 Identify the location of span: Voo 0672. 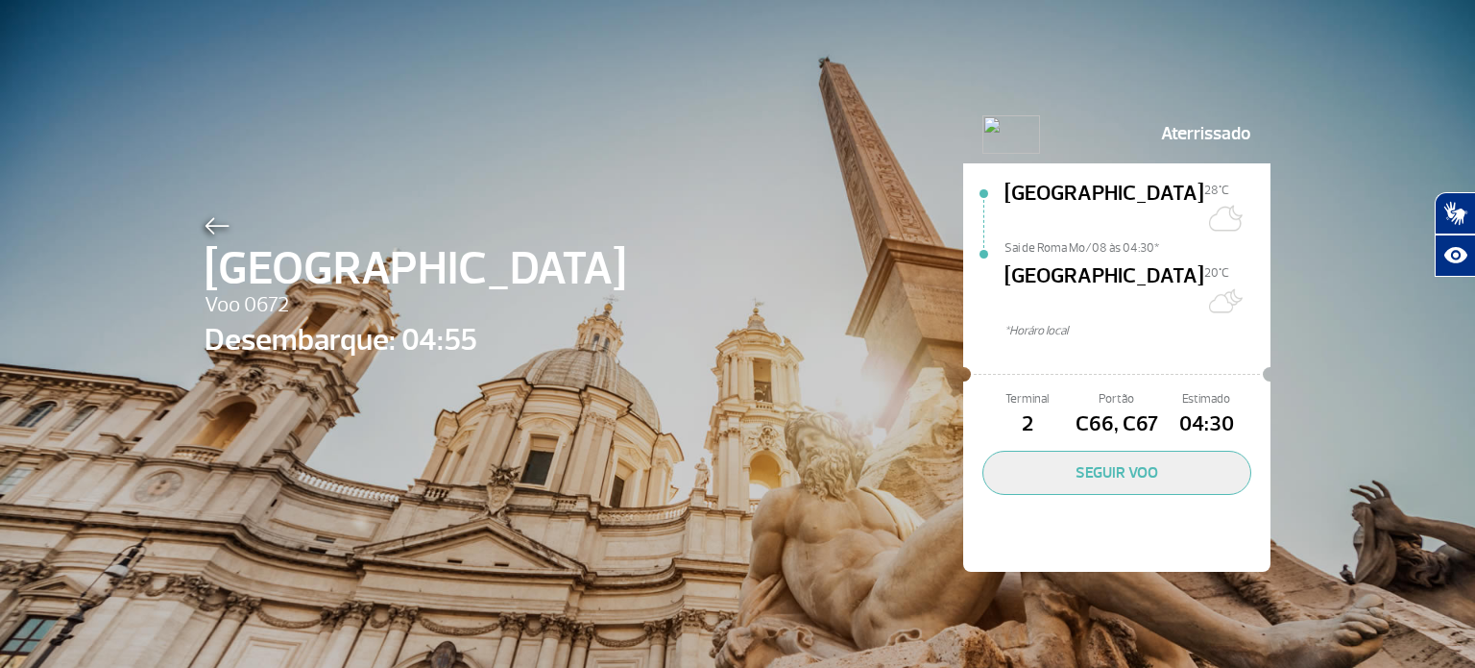
(415, 305).